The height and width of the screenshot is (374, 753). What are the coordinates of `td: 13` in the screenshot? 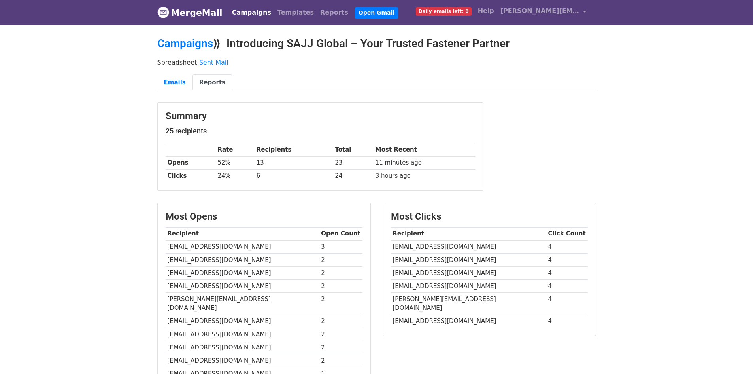 It's located at (294, 163).